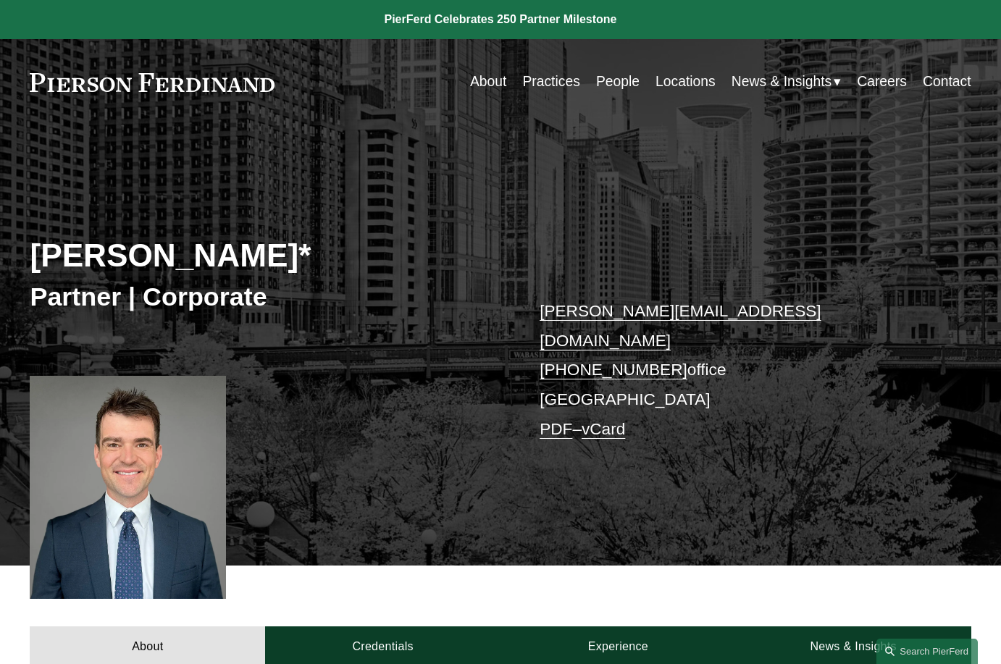 The image size is (1001, 664). I want to click on h3: Partner | Corporate, so click(265, 297).